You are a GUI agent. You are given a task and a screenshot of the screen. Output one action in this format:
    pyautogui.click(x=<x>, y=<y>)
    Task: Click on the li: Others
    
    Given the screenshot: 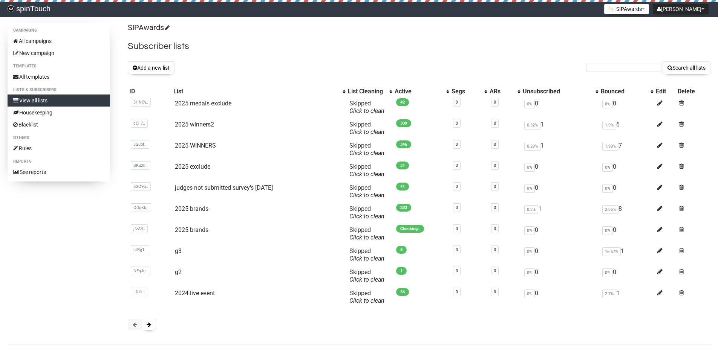 What is the action you would take?
    pyautogui.click(x=58, y=138)
    